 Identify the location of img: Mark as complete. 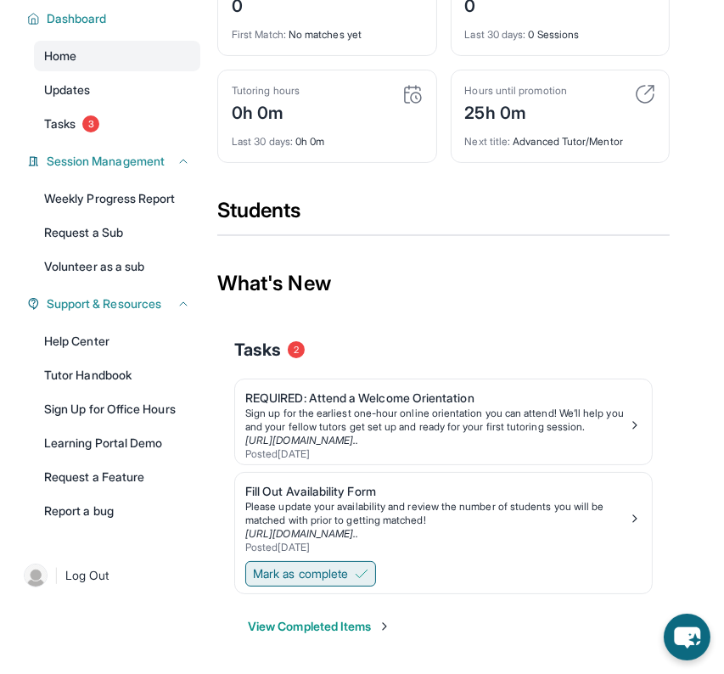
(362, 574).